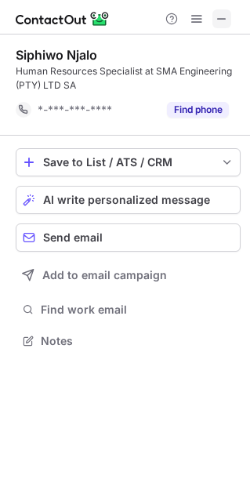 The image size is (250, 501). I want to click on span: Send email, so click(73, 237).